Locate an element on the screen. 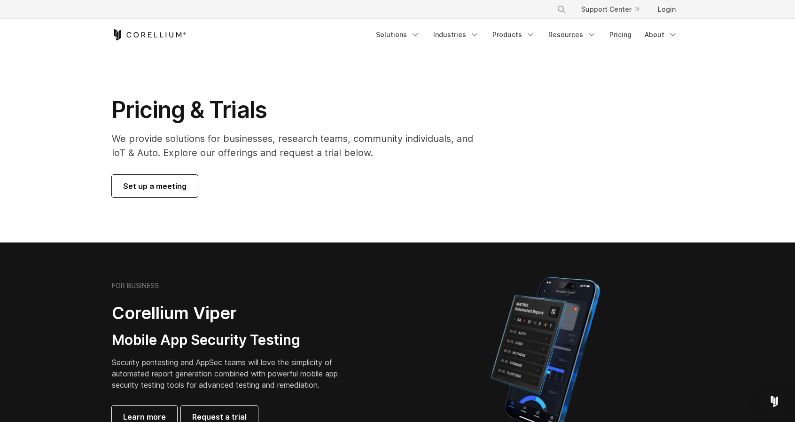  h6: FOR BUSINESS is located at coordinates (135, 285).